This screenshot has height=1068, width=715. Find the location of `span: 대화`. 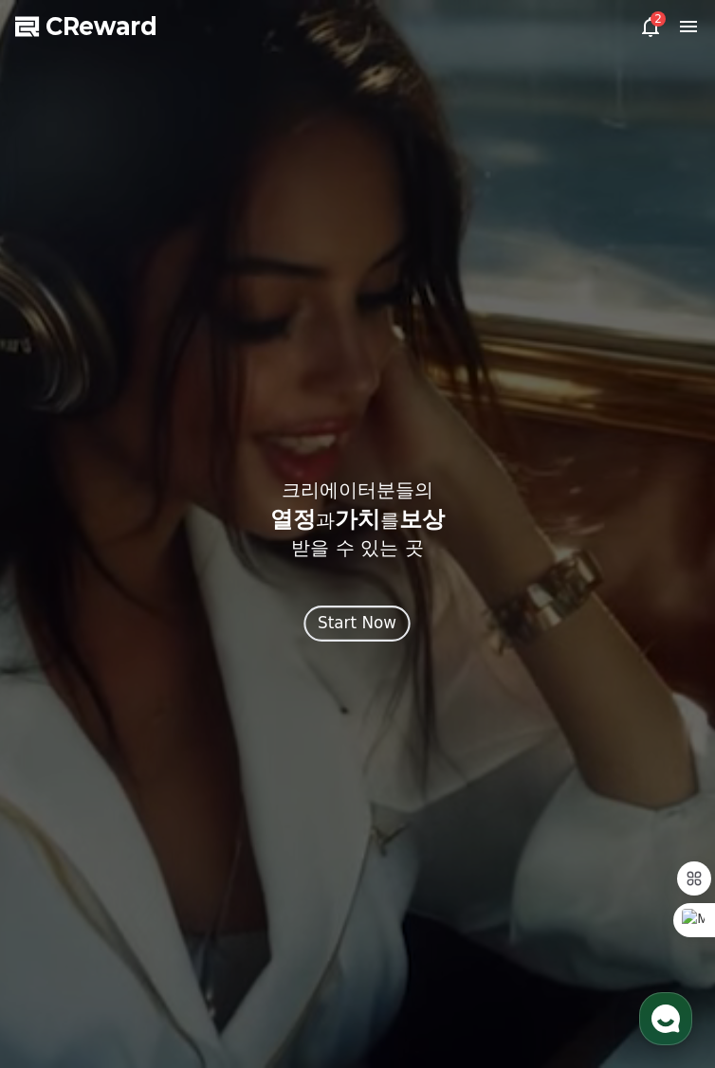

span: 대화 is located at coordinates (185, 638).